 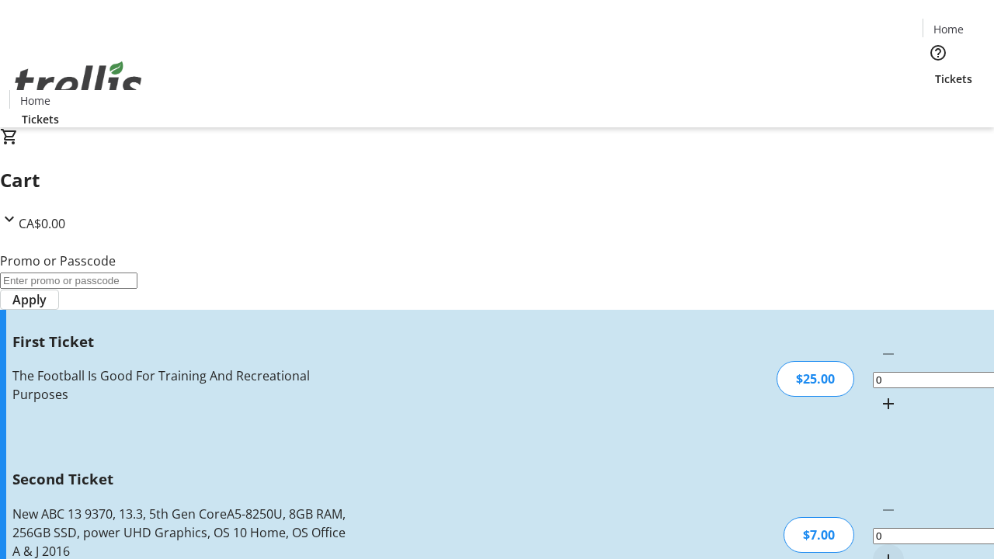 I want to click on h3: First Ticket, so click(x=182, y=342).